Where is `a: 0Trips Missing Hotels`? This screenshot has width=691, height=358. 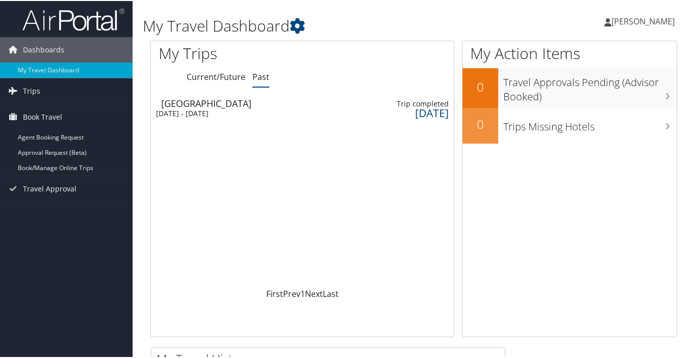 a: 0Trips Missing Hotels is located at coordinates (569, 125).